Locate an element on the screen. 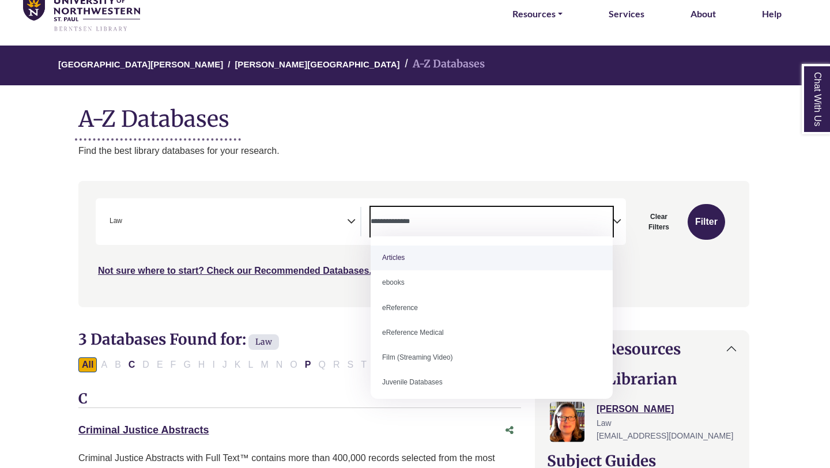  a: Not sure where to start? Check our Recommended Databases. is located at coordinates (234, 270).